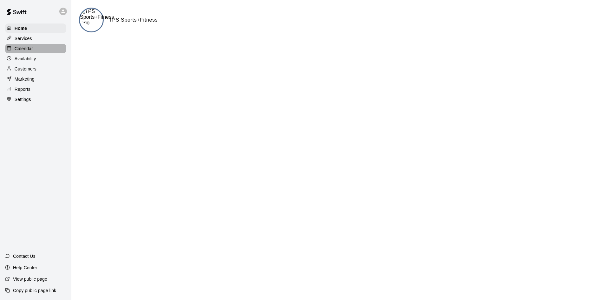 This screenshot has height=300, width=609. What do you see at coordinates (36, 89) in the screenshot?
I see `div: Reports` at bounding box center [36, 89].